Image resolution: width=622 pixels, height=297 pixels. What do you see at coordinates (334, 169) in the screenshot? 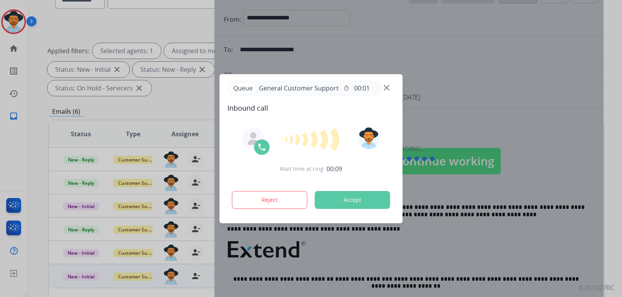
I see `span: 00:09` at bounding box center [334, 169].